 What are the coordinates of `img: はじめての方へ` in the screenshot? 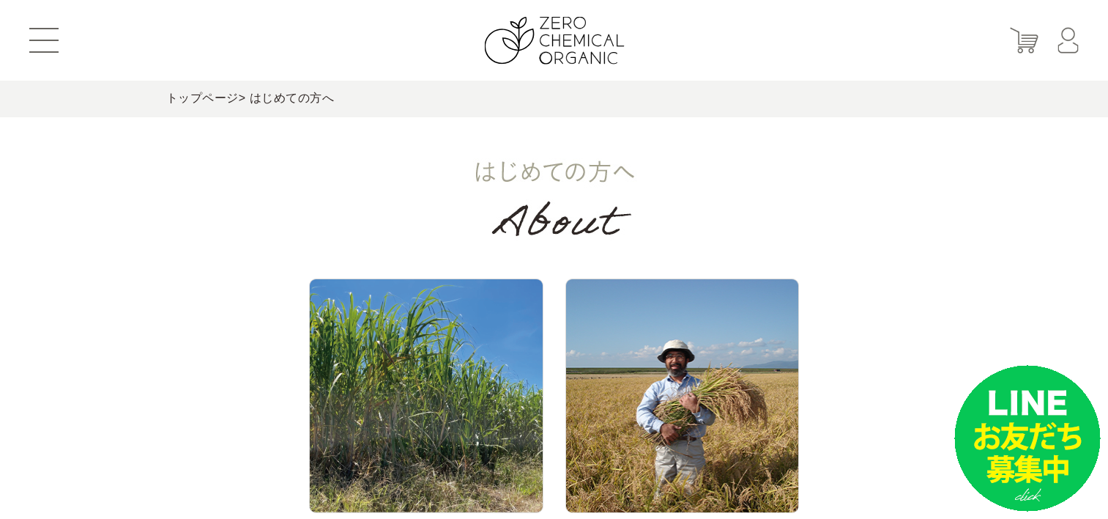 It's located at (555, 198).